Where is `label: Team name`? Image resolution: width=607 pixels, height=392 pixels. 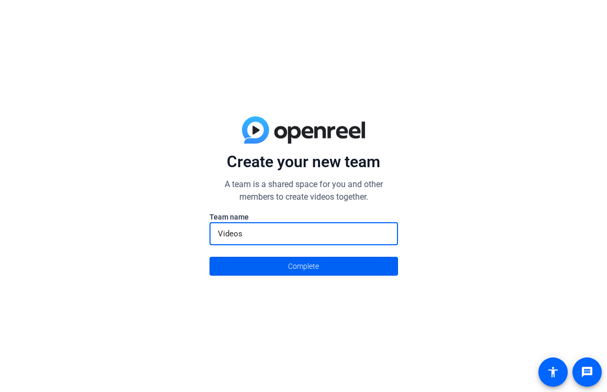
label: Team name is located at coordinates (304, 217).